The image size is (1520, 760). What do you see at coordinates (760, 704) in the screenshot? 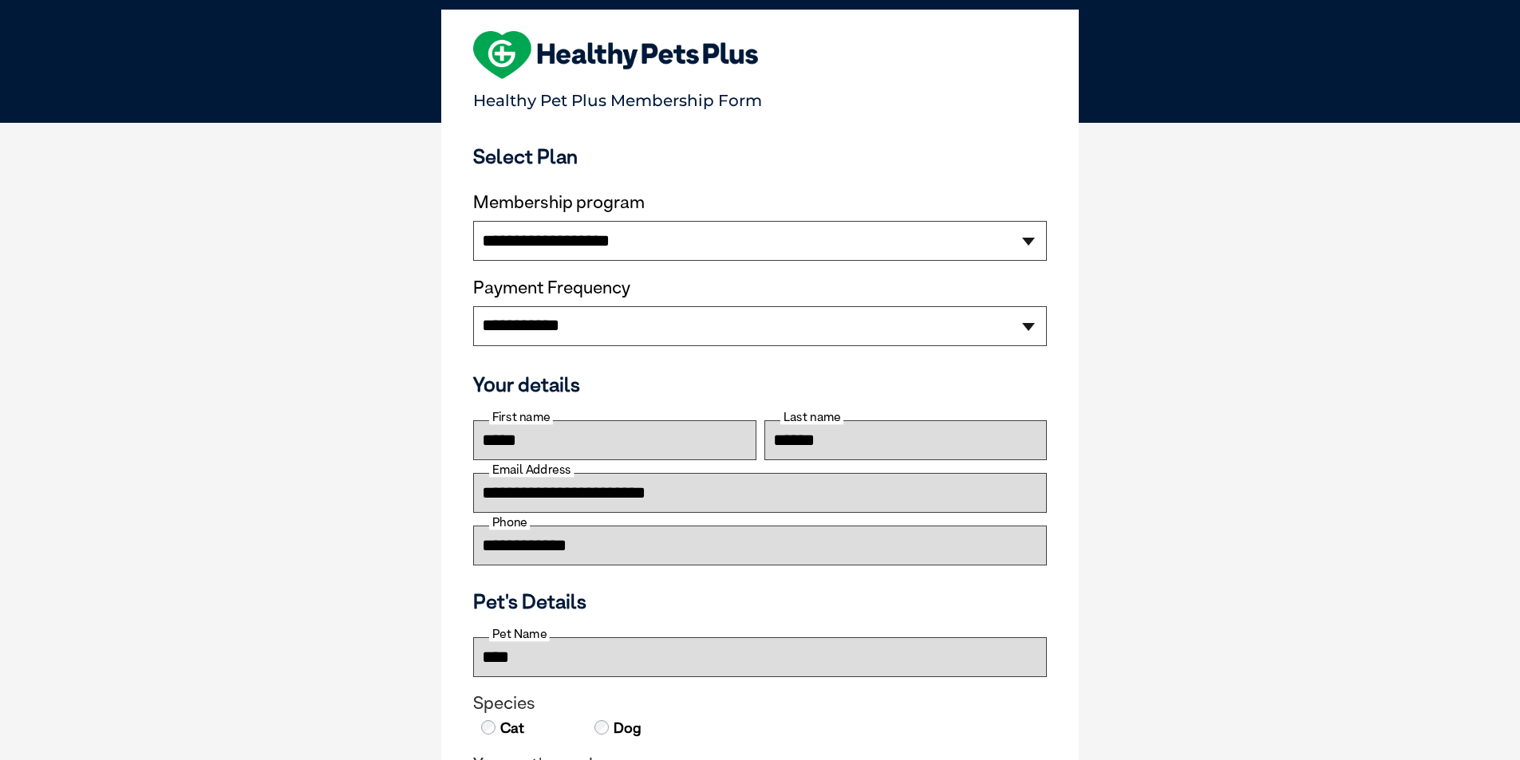
I see `legend: Species` at bounding box center [760, 704].